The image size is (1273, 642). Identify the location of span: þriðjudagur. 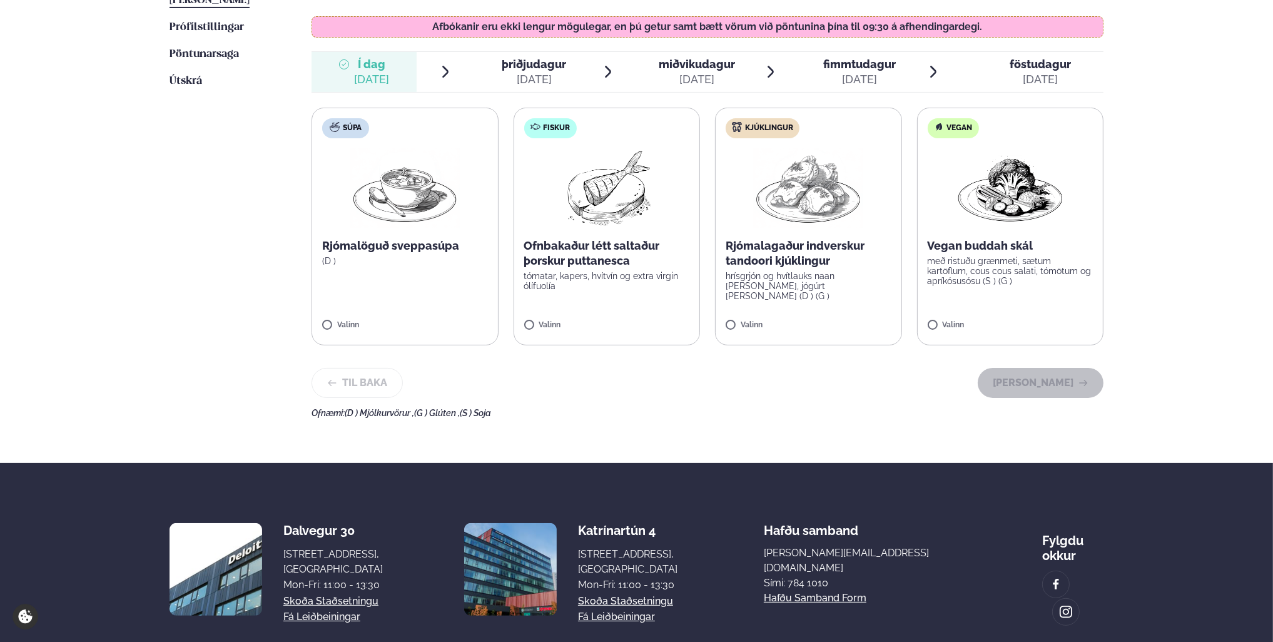
(534, 64).